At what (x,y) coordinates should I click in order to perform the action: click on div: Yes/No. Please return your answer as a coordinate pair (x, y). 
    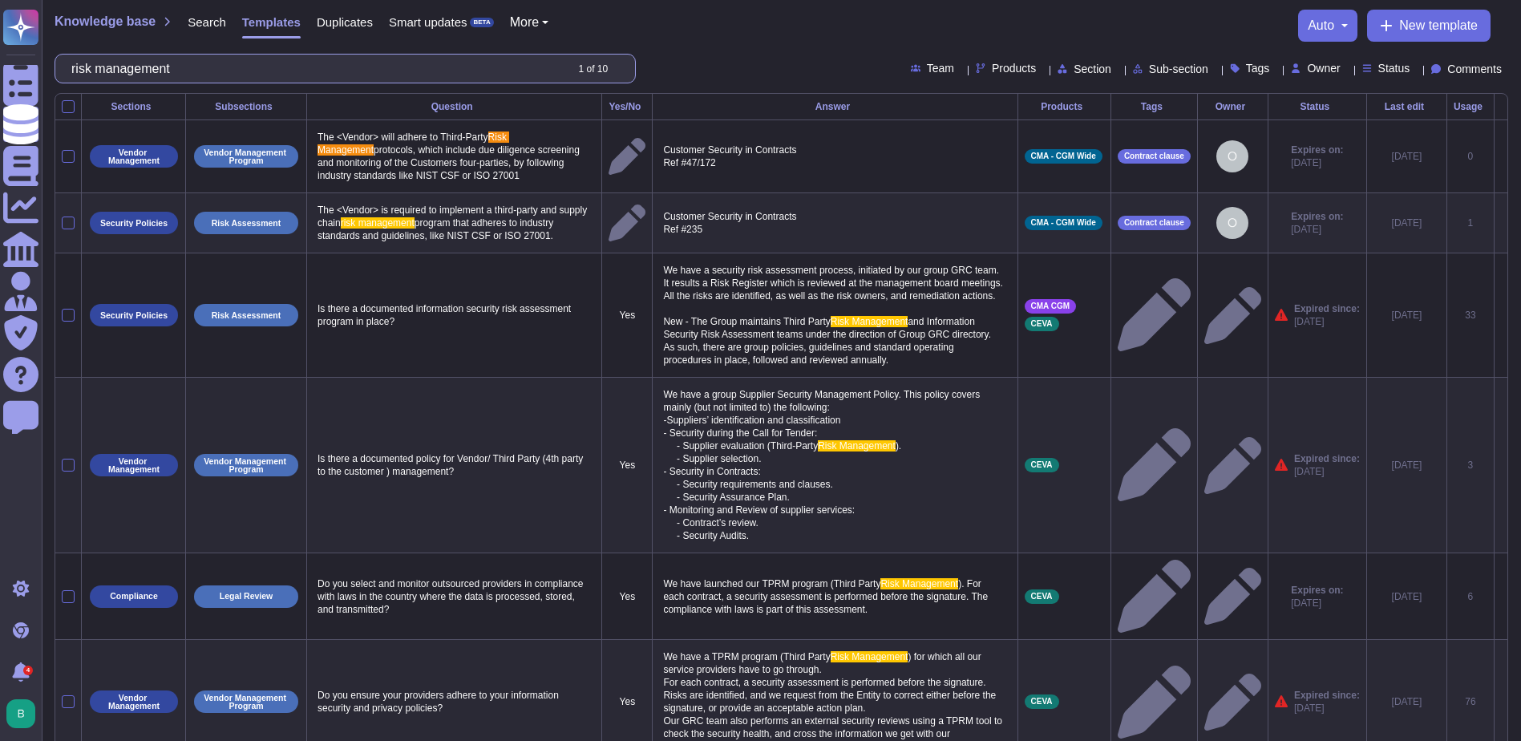
    Looking at the image, I should click on (627, 107).